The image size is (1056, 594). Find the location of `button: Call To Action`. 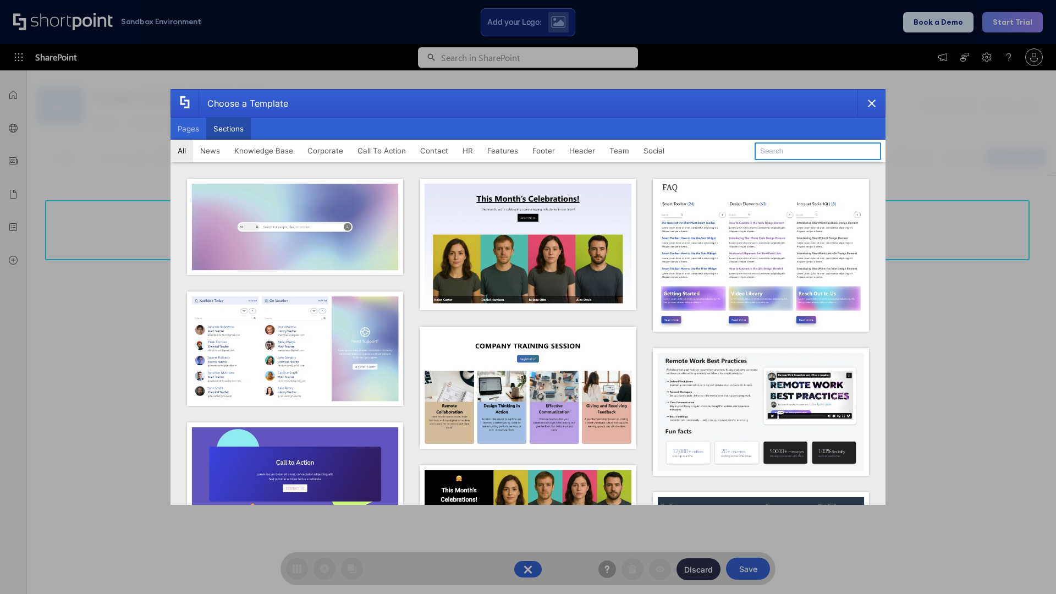

button: Call To Action is located at coordinates (382, 151).